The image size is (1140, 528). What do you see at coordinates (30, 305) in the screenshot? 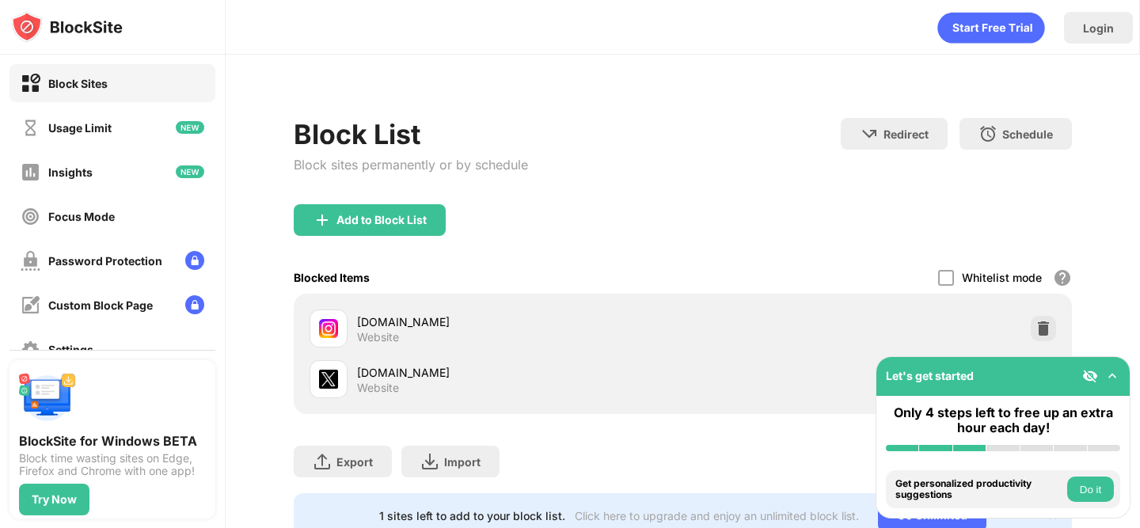
I see `img: customize-block-page-off.svg` at bounding box center [30, 305].